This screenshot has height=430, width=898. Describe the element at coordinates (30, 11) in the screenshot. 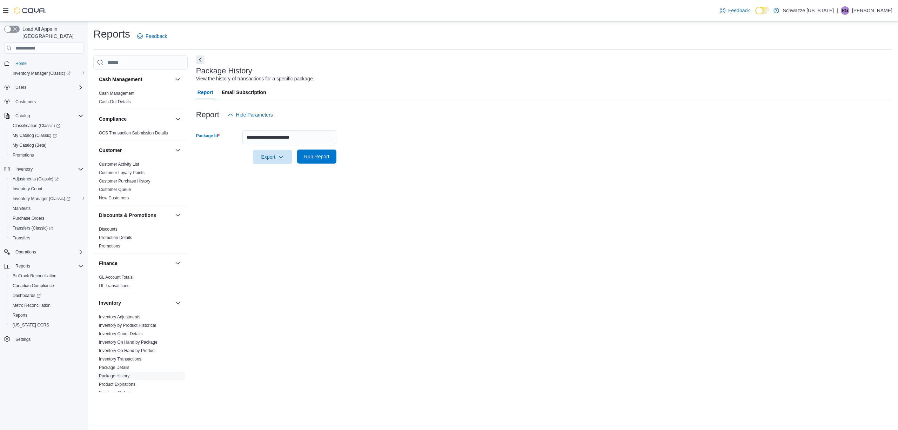

I see `img: Cova` at that location.